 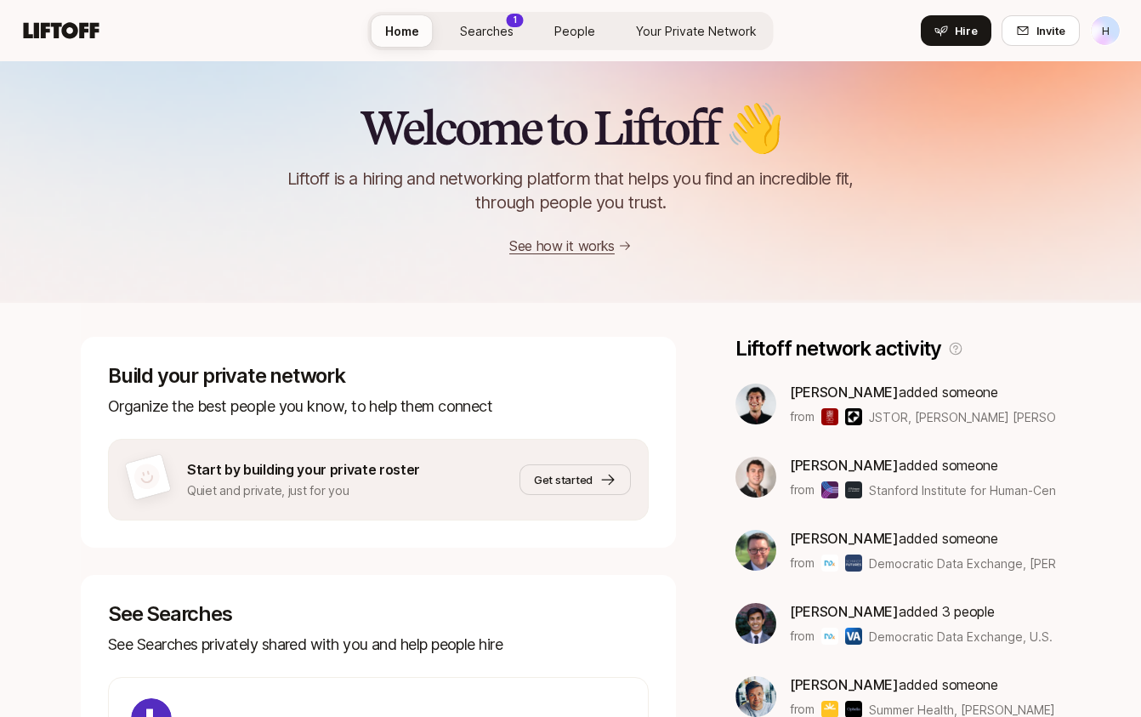 What do you see at coordinates (923, 611) in the screenshot?
I see `p: added 3 people` at bounding box center [923, 611].